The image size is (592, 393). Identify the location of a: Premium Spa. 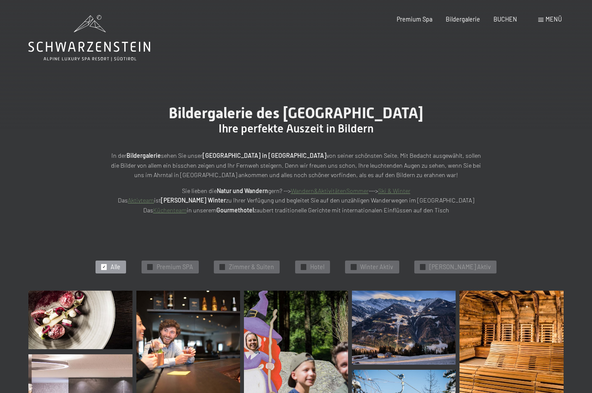
(414, 19).